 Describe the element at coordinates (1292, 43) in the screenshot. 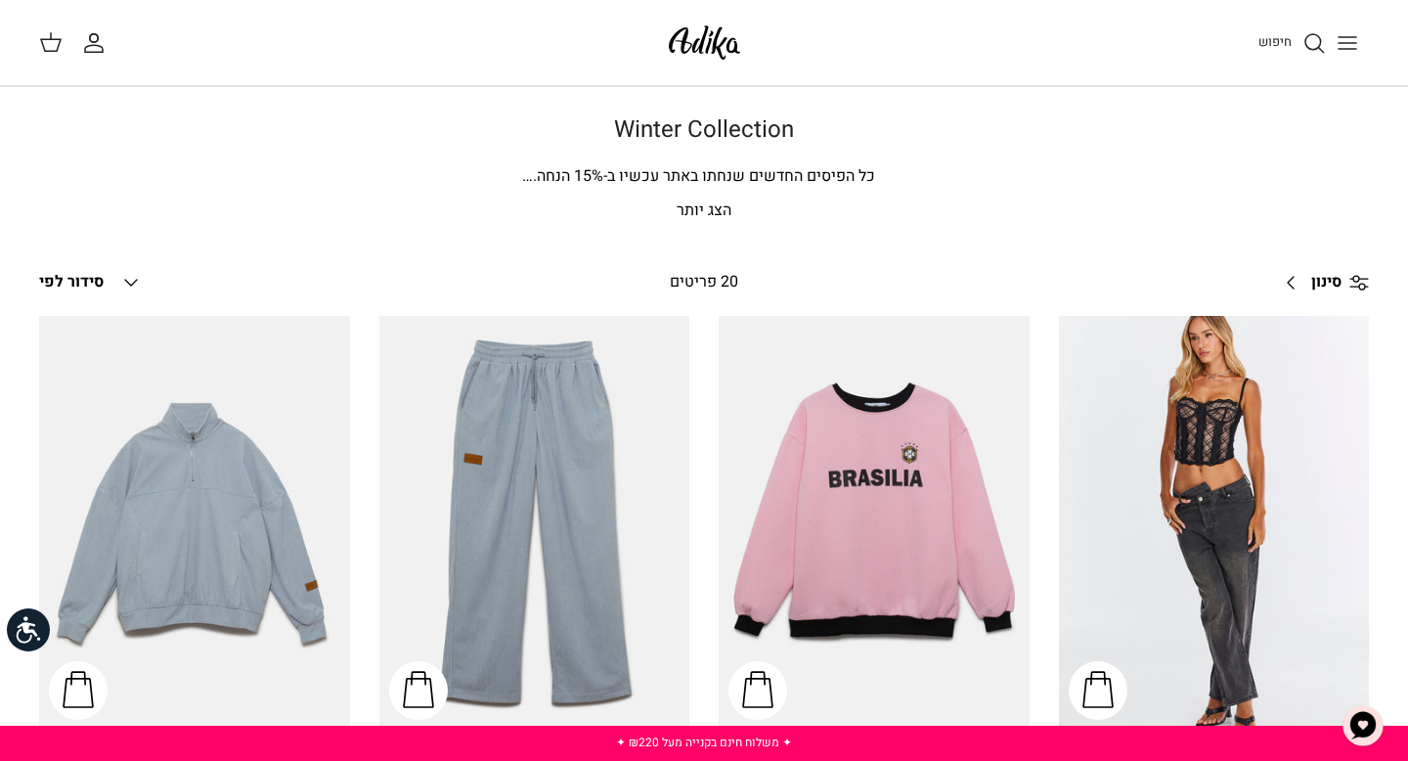

I see `a: חיפוש` at that location.